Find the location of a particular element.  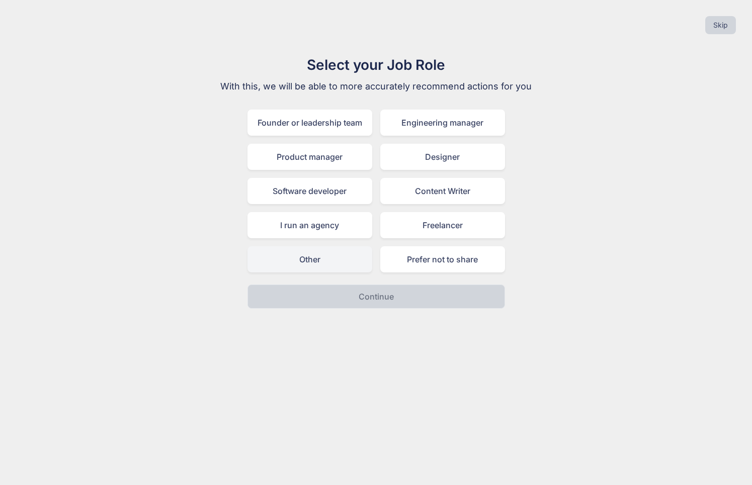

div: Software developer is located at coordinates (310, 191).